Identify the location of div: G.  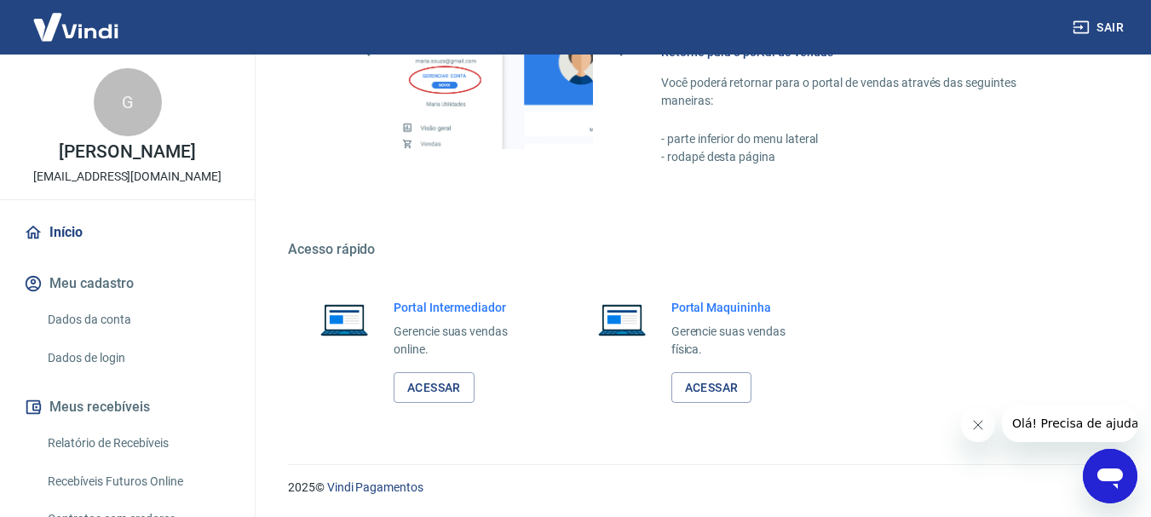
(128, 102).